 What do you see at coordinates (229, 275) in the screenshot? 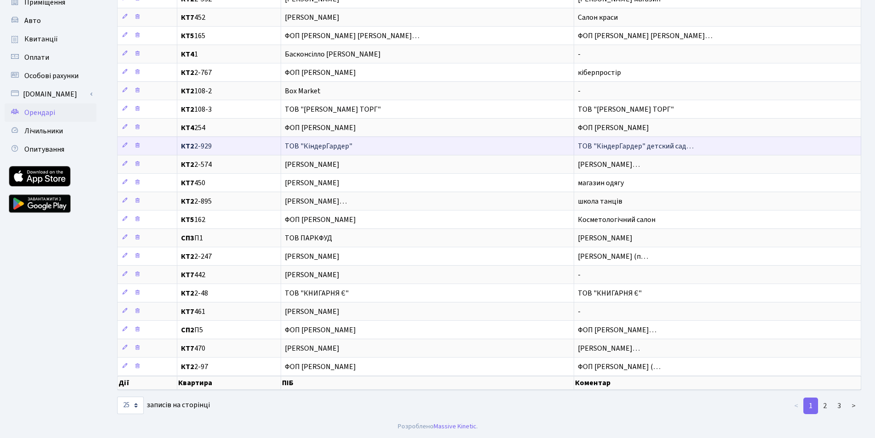
I see `span: 442` at bounding box center [229, 275].